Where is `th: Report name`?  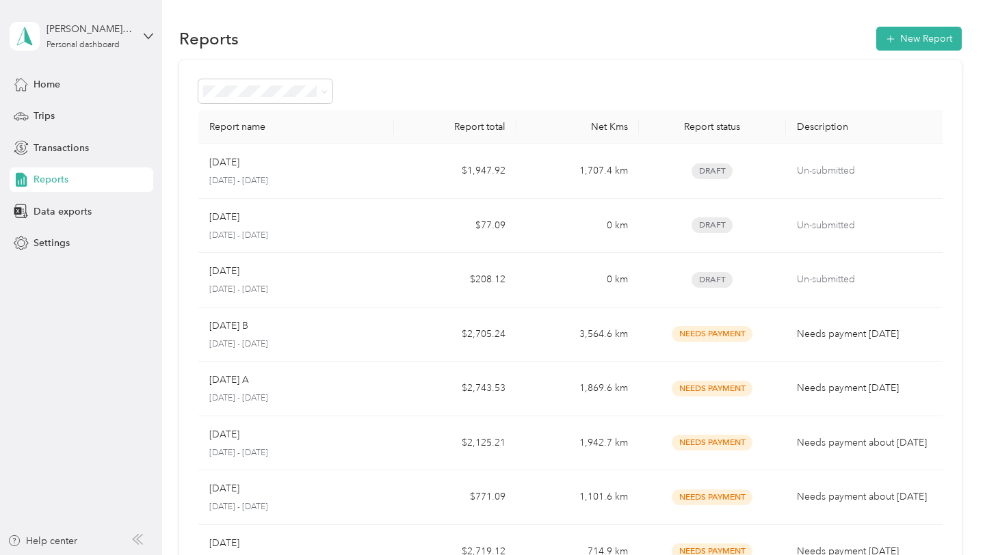
th: Report name is located at coordinates (296, 127).